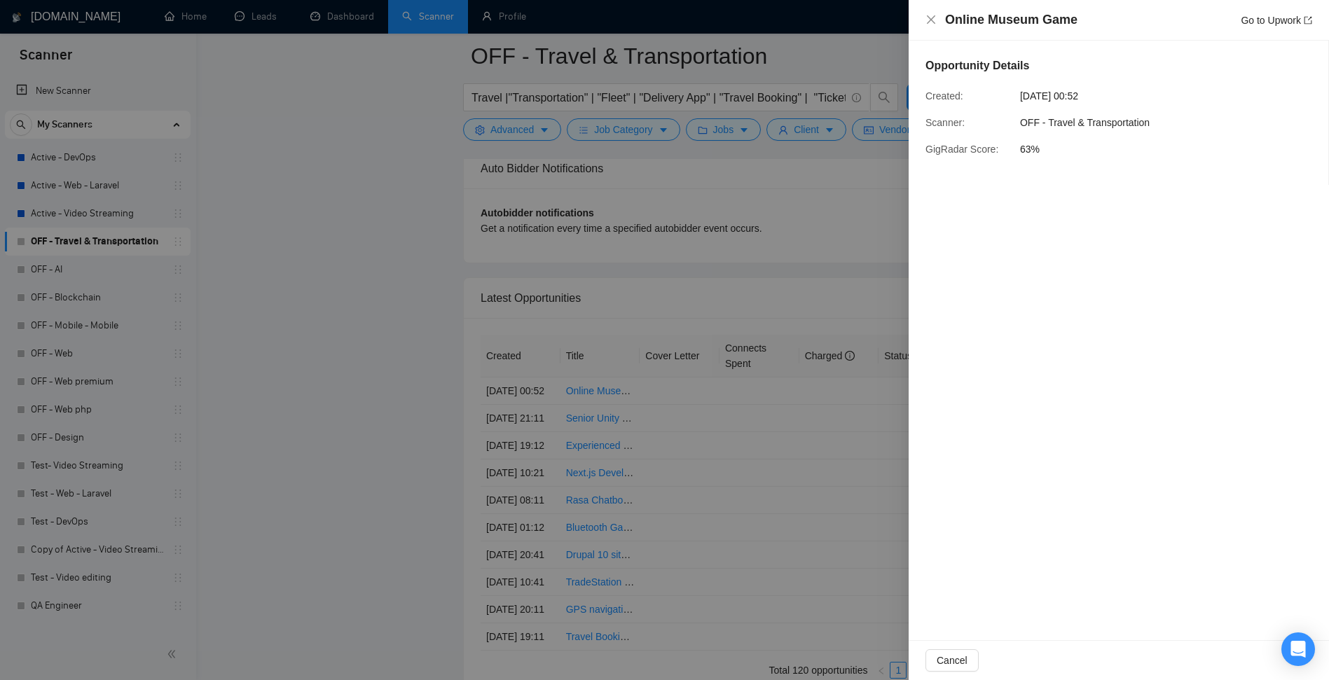 The width and height of the screenshot is (1329, 680). Describe the element at coordinates (945, 123) in the screenshot. I see `span: Scanner:` at that location.